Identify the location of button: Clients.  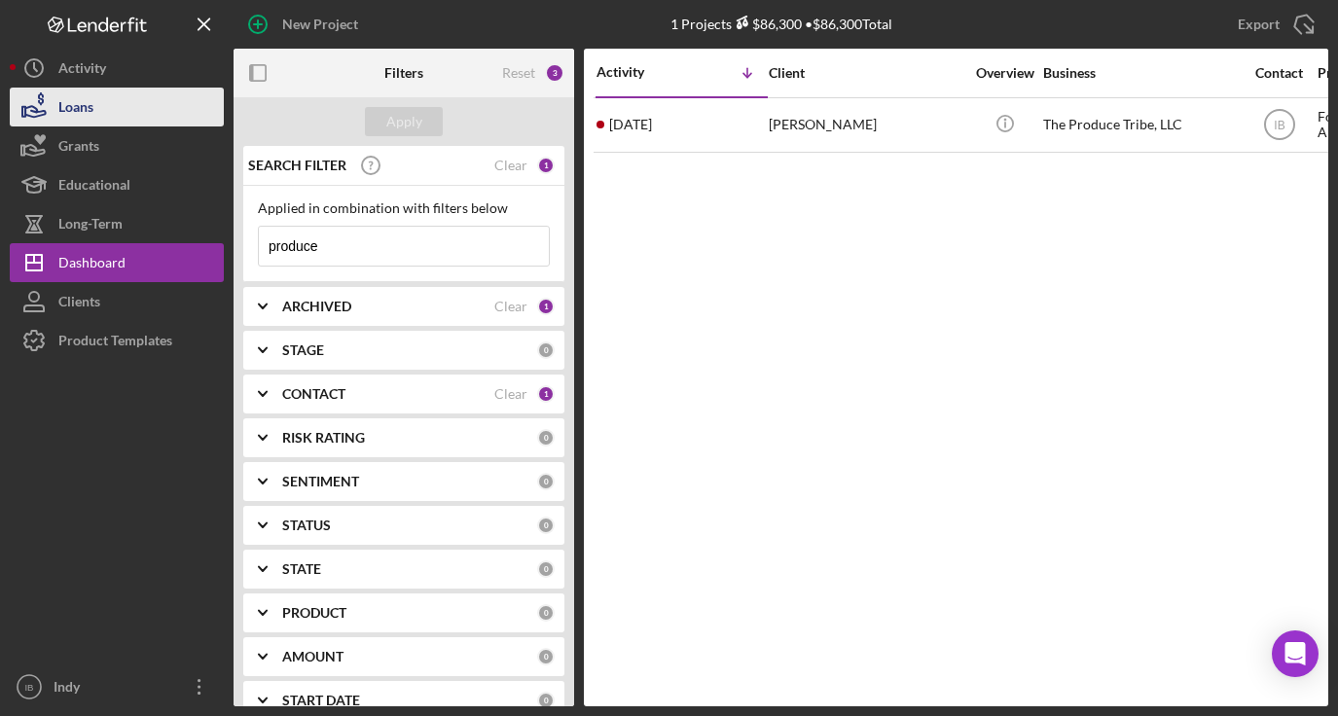
(117, 302).